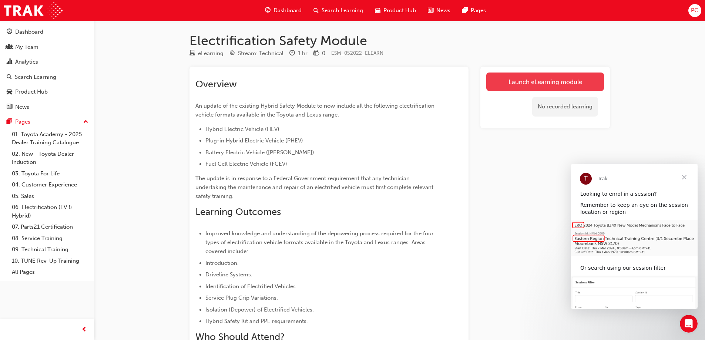  What do you see at coordinates (232, 54) in the screenshot?
I see `span: target-icon` at bounding box center [232, 54].